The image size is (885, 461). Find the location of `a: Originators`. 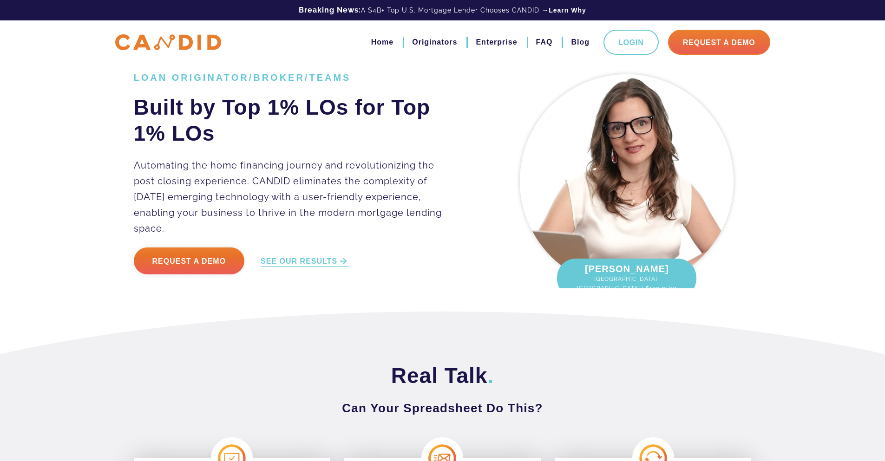

a: Originators is located at coordinates (434, 42).